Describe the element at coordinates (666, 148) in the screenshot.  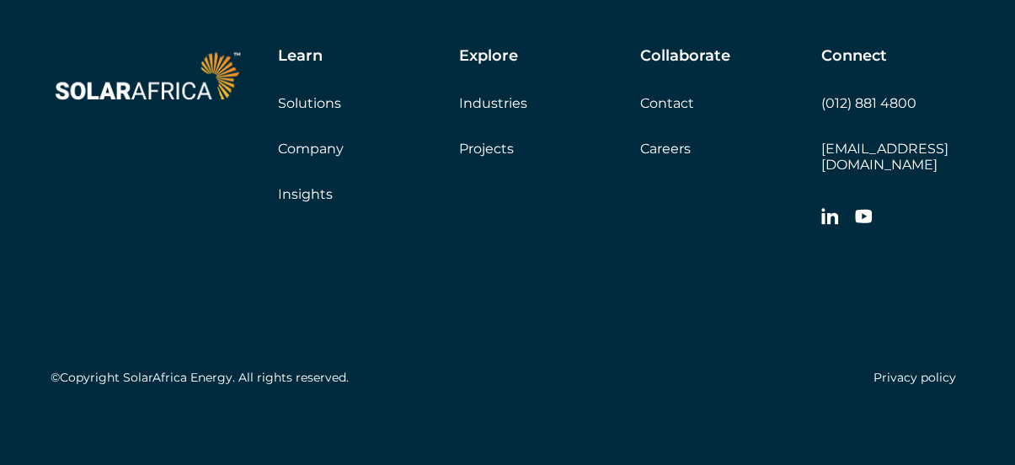
I see `a: Careers` at that location.